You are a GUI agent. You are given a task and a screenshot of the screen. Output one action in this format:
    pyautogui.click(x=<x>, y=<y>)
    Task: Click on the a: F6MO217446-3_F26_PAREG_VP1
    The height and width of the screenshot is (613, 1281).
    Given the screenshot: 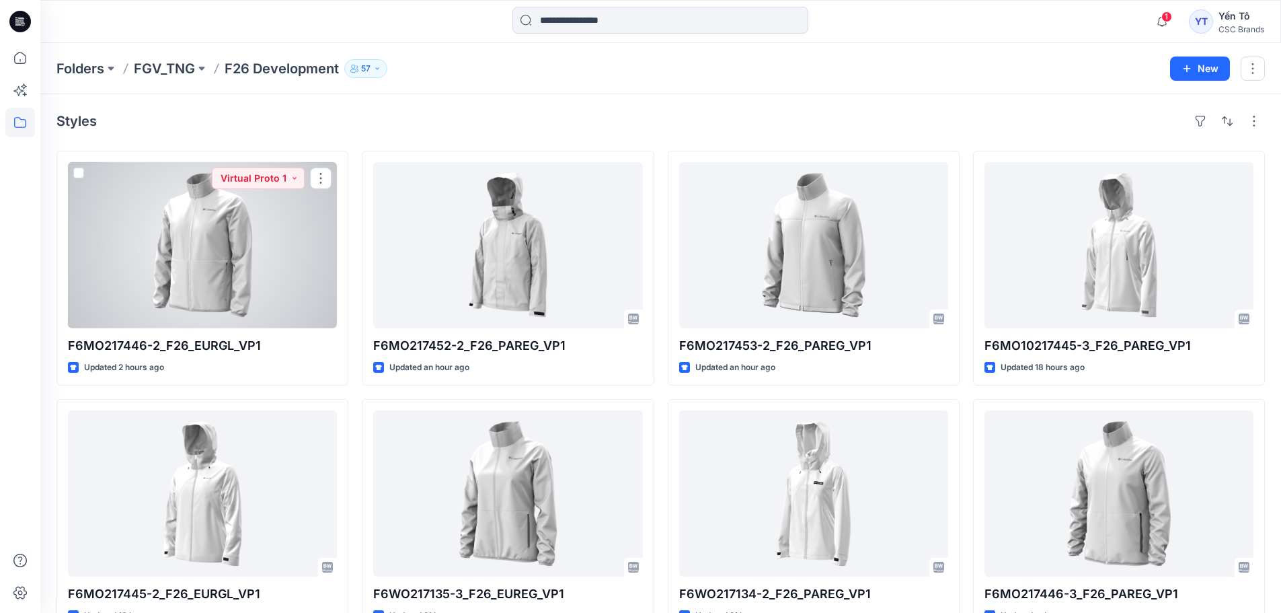 What is the action you would take?
    pyautogui.click(x=1119, y=493)
    